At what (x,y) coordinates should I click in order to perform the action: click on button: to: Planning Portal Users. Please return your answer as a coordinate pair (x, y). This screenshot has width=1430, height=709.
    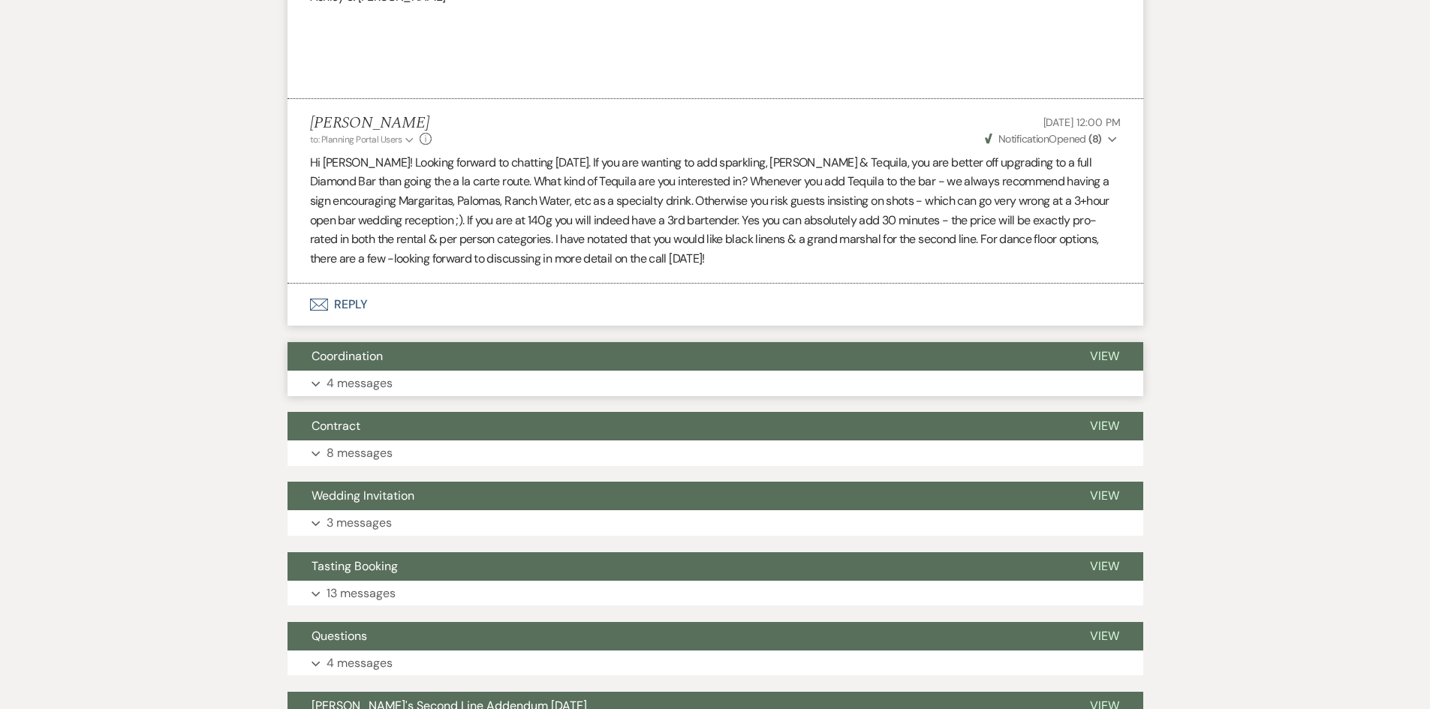
    Looking at the image, I should click on (363, 140).